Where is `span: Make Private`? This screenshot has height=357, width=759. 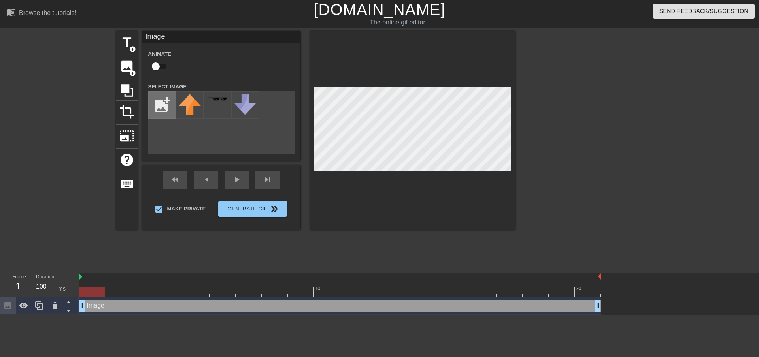
span: Make Private is located at coordinates (186, 209).